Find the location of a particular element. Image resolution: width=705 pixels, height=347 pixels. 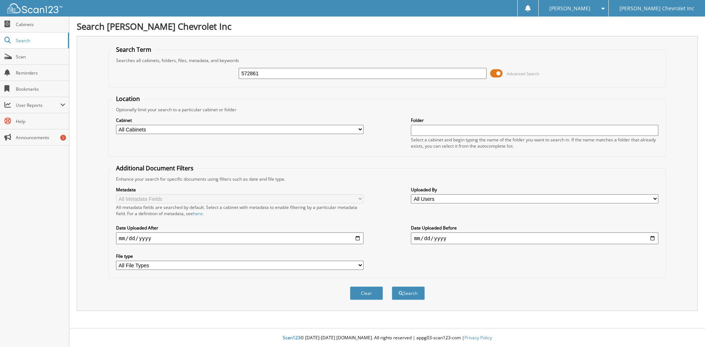

a: Privacy Policy is located at coordinates (478, 337).